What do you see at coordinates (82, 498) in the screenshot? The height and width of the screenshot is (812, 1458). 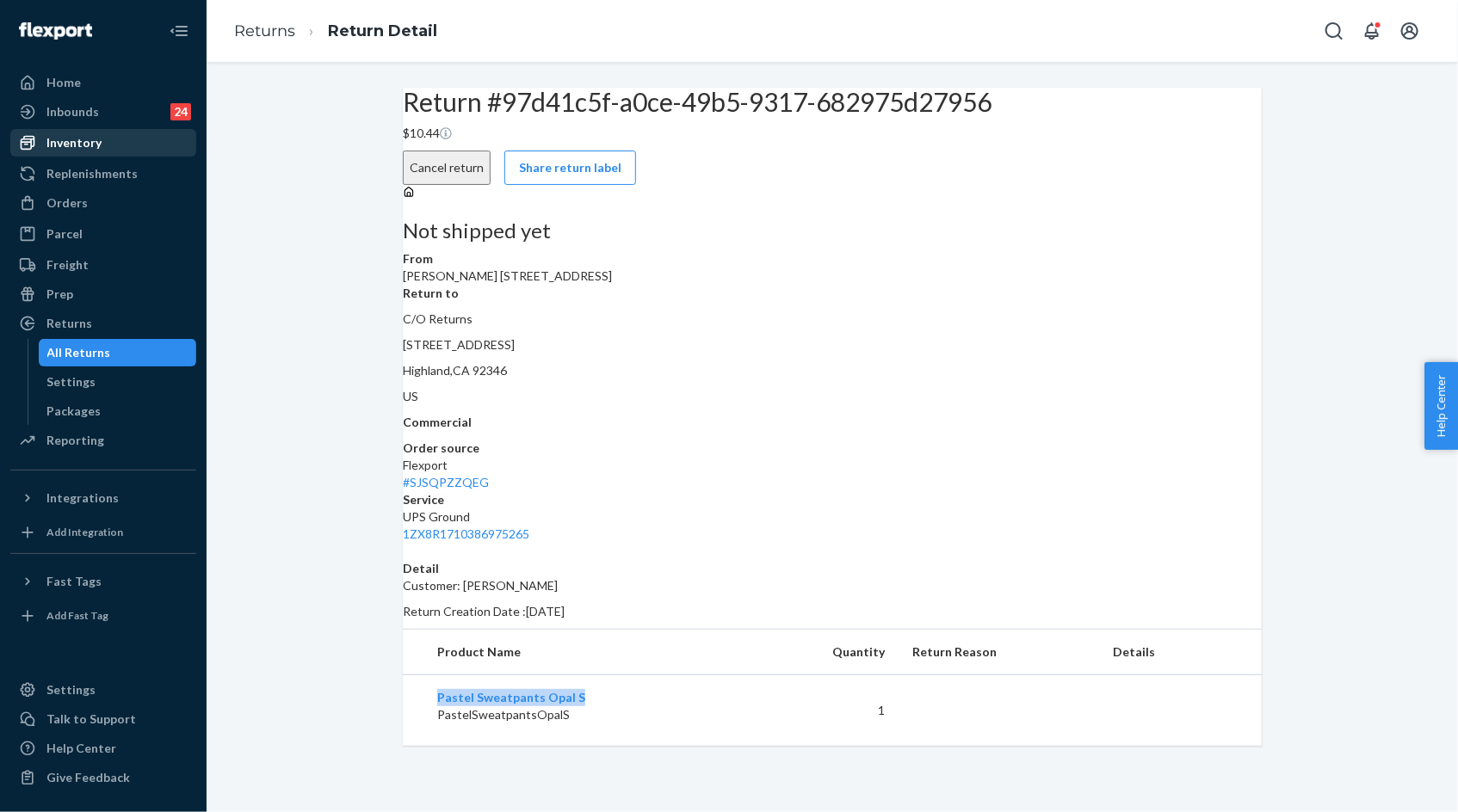 I see `div: Integrations` at bounding box center [82, 498].